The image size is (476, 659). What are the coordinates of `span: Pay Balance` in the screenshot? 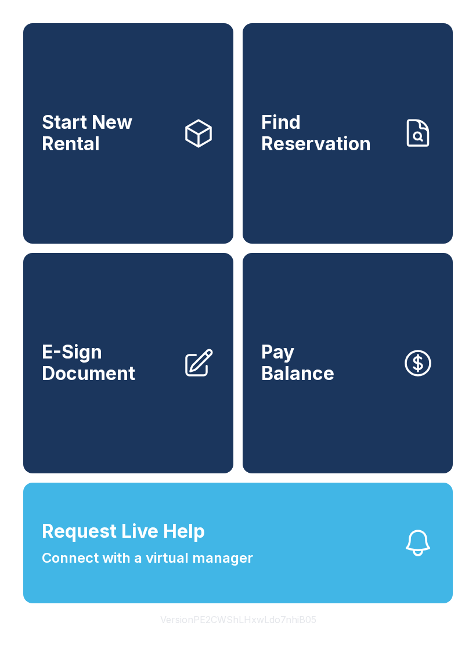 It's located at (298, 363).